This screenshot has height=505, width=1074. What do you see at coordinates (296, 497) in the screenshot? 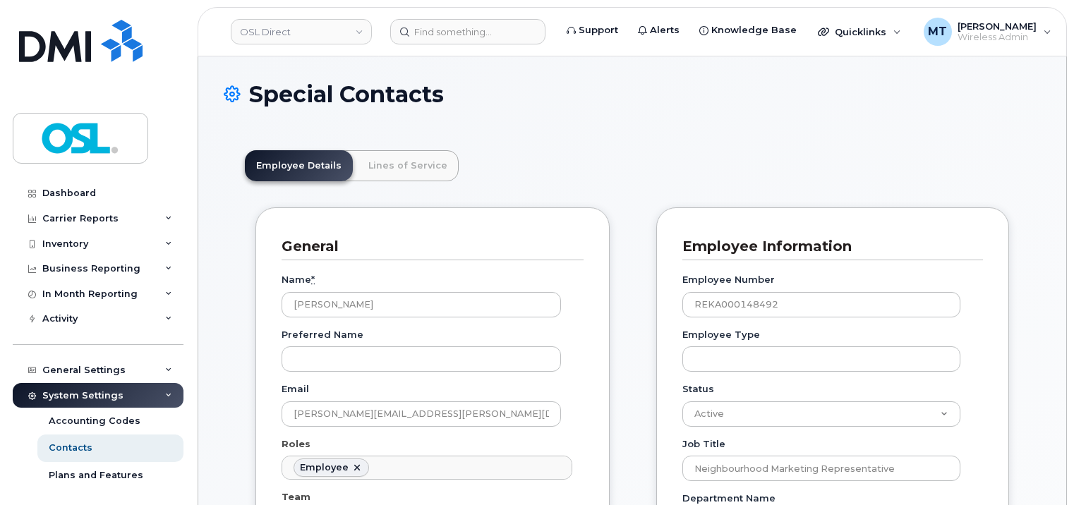
I see `label: Team` at bounding box center [296, 497].